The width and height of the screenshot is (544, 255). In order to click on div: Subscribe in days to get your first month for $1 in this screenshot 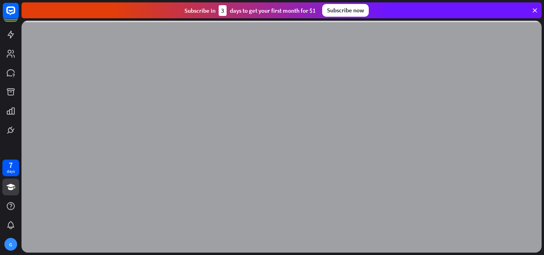, I will do `click(250, 10)`.